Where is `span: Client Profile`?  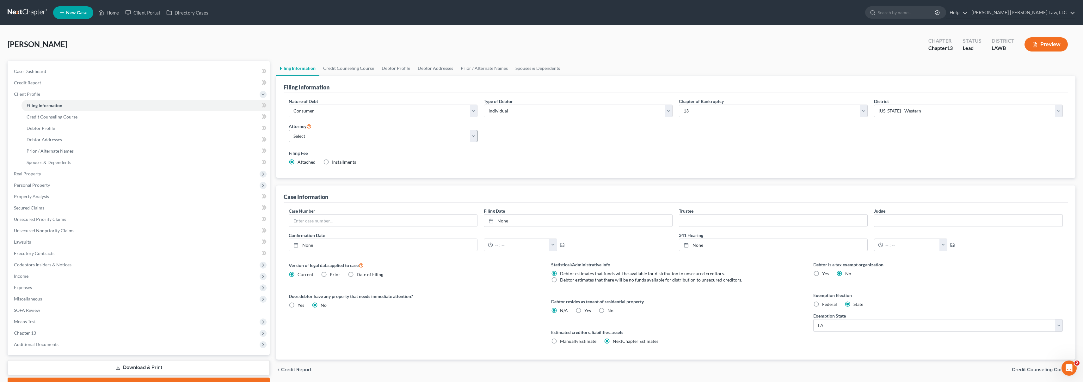 span: Client Profile is located at coordinates (27, 94).